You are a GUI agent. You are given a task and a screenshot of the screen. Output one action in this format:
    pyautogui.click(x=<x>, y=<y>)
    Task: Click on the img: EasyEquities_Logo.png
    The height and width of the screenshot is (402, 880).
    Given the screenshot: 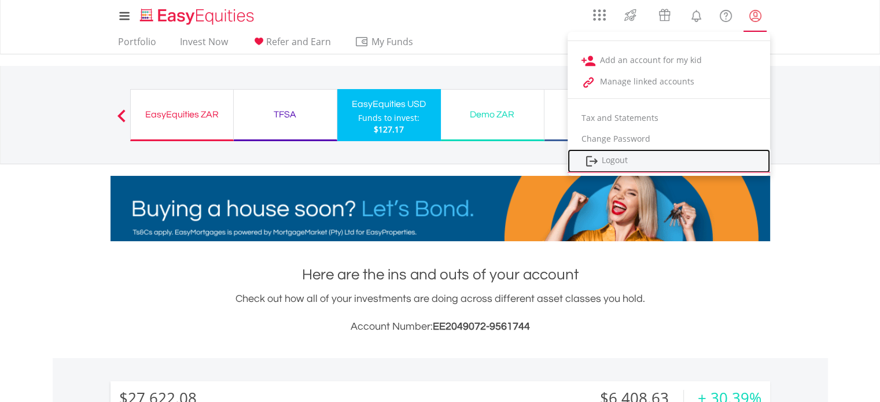 What is the action you would take?
    pyautogui.click(x=198, y=16)
    